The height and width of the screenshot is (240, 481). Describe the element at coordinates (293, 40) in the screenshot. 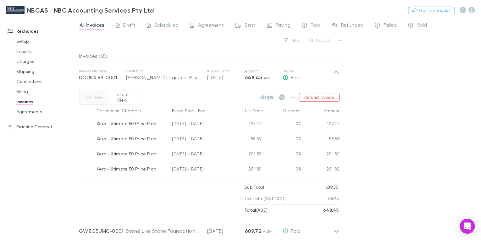

I see `button: Filter` at that location.